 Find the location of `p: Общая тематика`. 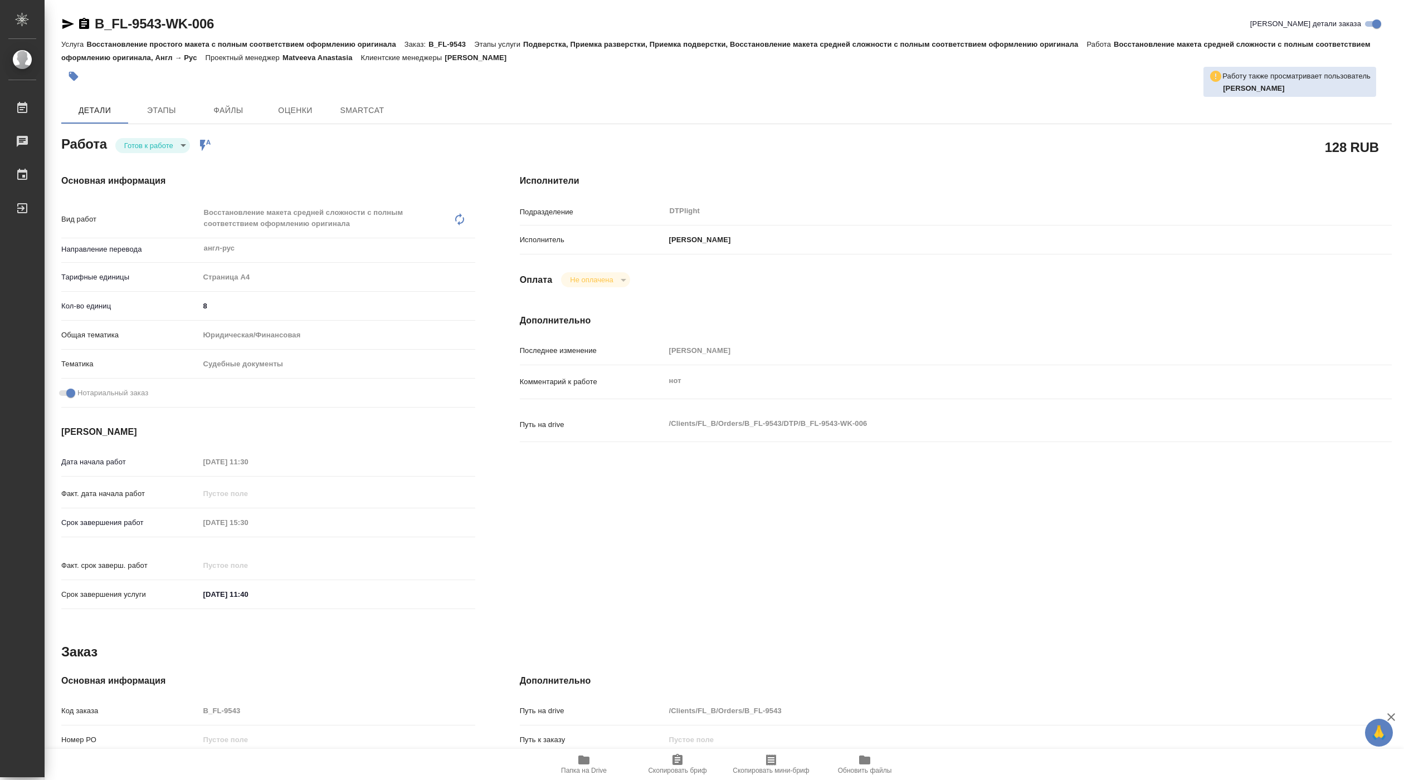

p: Общая тематика is located at coordinates (130, 335).